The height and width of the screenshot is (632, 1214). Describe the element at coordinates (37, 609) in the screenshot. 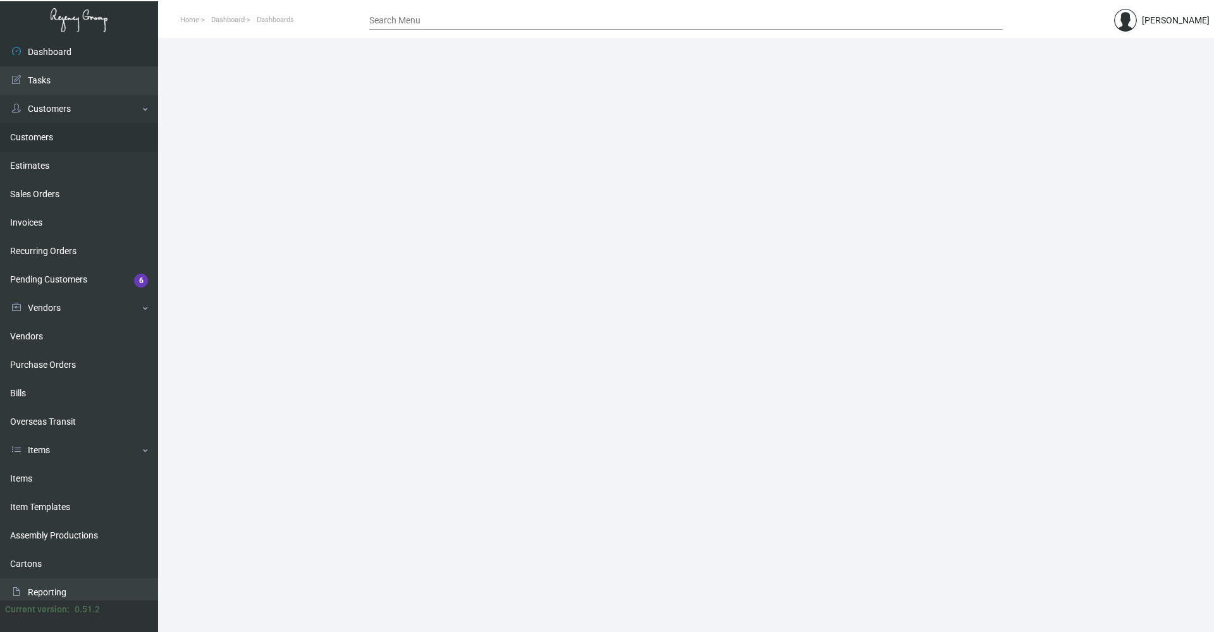

I see `div: Current version:` at that location.